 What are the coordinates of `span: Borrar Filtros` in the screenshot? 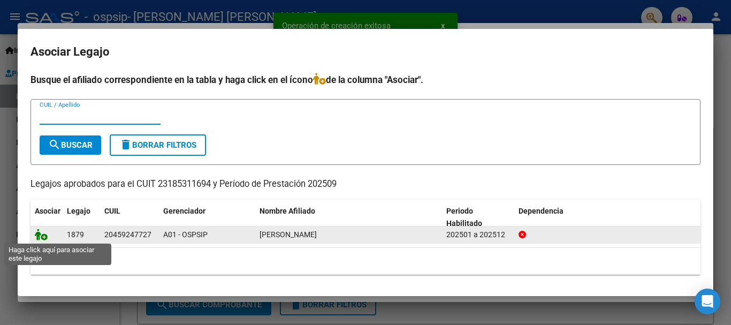 It's located at (158, 145).